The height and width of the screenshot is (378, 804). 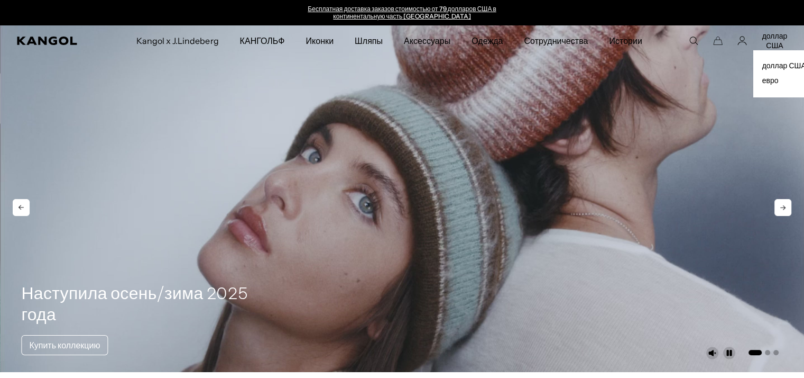 What do you see at coordinates (743, 41) in the screenshot?
I see `a: Счет` at bounding box center [743, 41].